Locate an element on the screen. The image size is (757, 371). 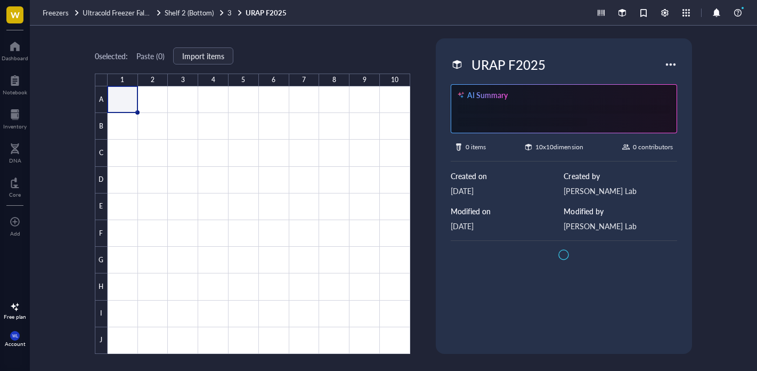
span: Shelf 2 (Bottom) is located at coordinates (189, 12).